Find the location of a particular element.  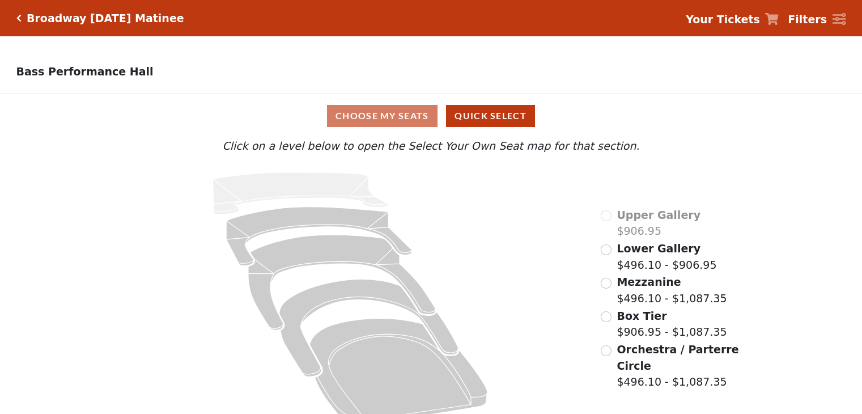

span: Box Tier is located at coordinates (642, 316).